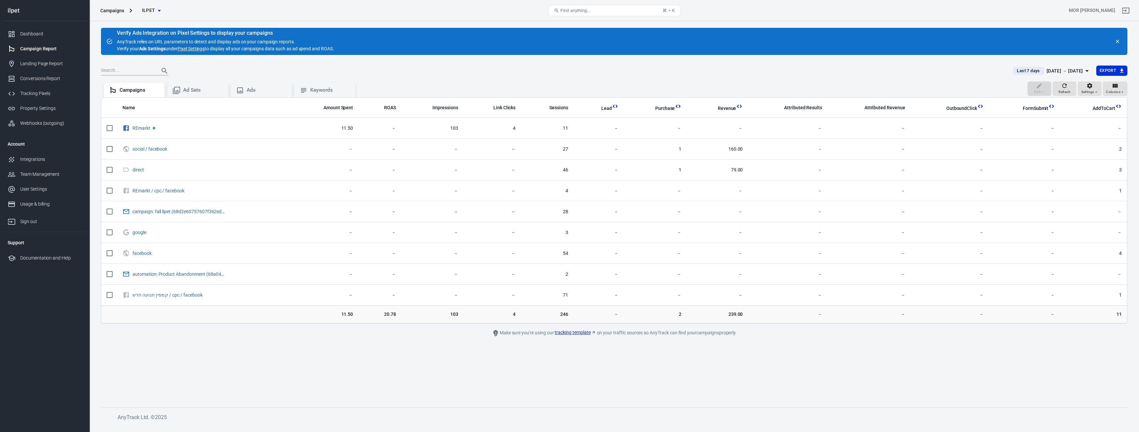  I want to click on span: Find anything..., so click(576, 10).